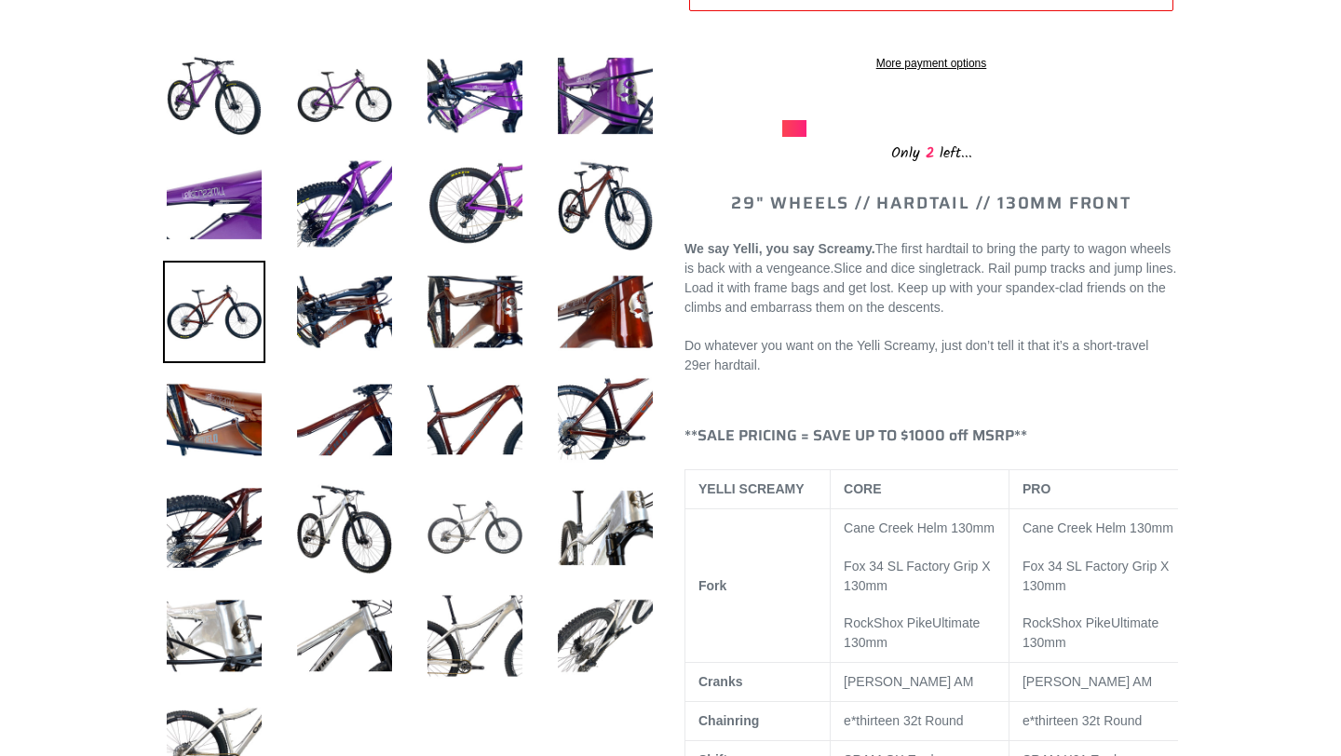  I want to click on p: Slice and dice singletrack. Rail pump tracks and jump lines. Load it with frame bags and get lost..., so click(931, 278).